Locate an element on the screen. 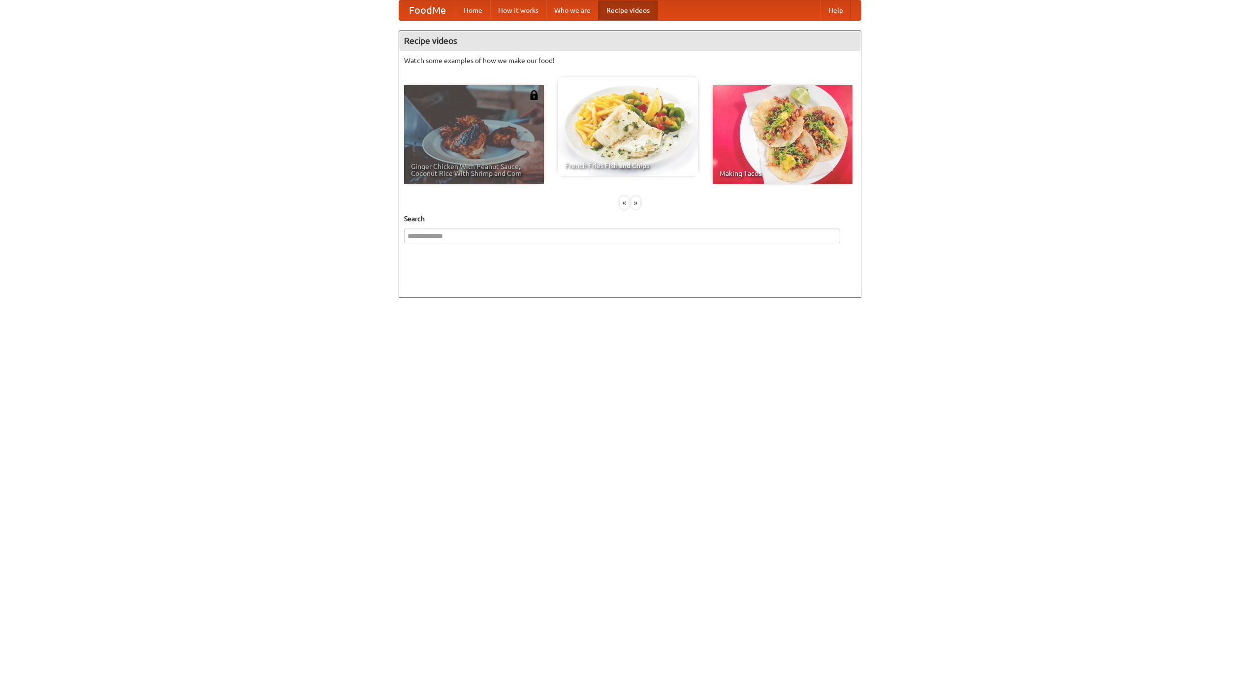 This screenshot has height=697, width=1260. a: FoodMe is located at coordinates (427, 10).